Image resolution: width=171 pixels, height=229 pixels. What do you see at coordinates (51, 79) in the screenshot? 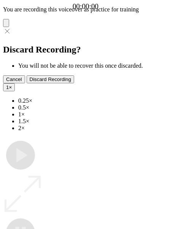
I see `button: Discard Recording` at bounding box center [51, 79].